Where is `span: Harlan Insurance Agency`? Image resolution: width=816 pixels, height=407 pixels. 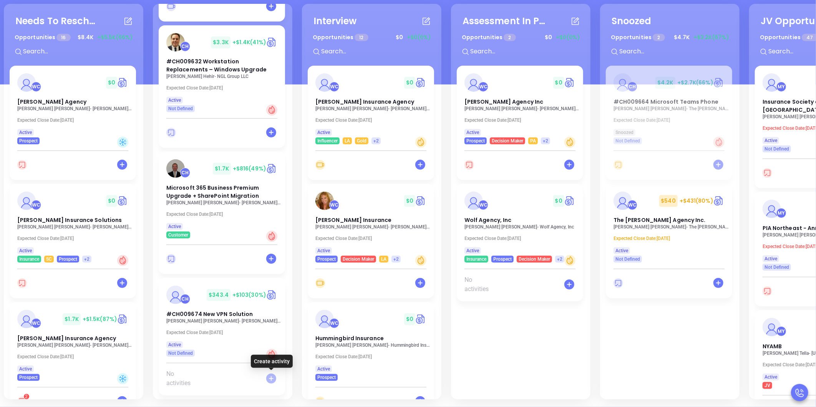 span: Harlan Insurance Agency is located at coordinates (364, 102).